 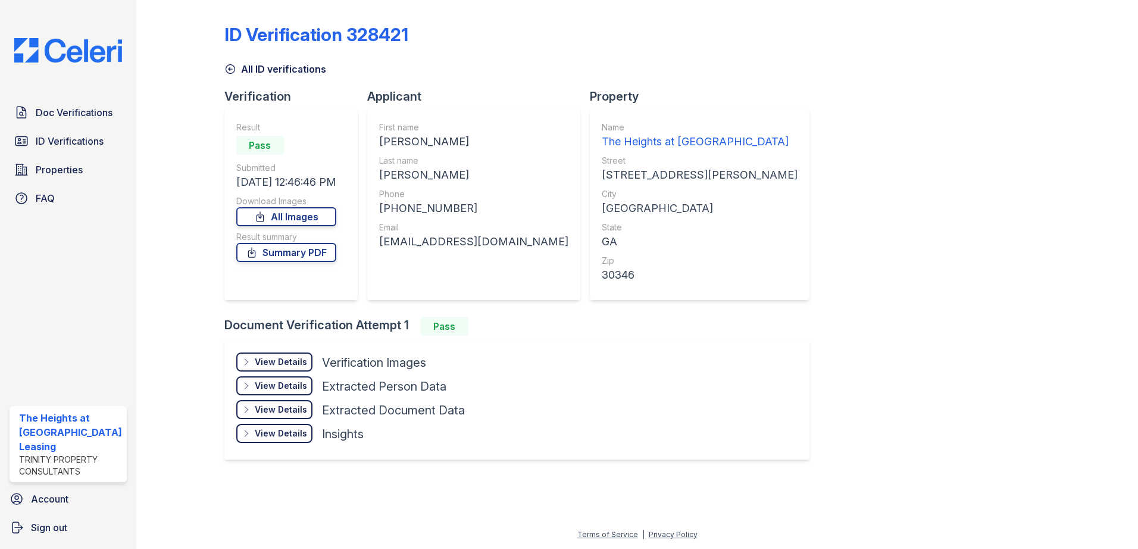 I want to click on span: FAQ, so click(x=45, y=198).